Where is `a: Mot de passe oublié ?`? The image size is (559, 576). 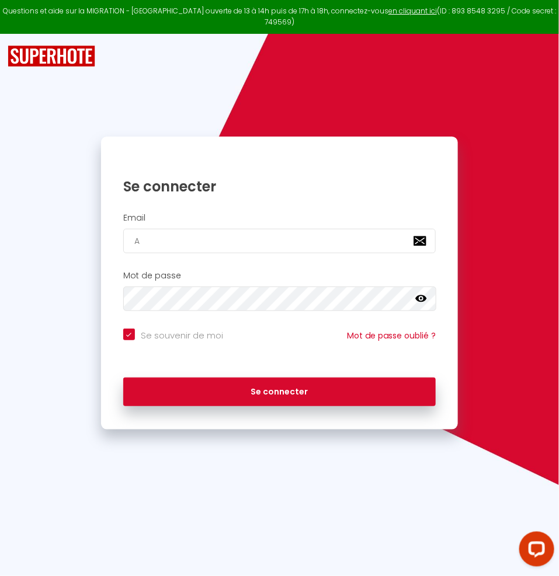 a: Mot de passe oublié ? is located at coordinates (391, 336).